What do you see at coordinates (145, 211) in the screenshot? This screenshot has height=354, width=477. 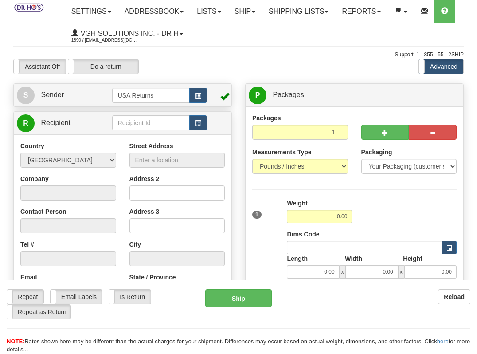 I see `label: Address 3` at bounding box center [145, 211].